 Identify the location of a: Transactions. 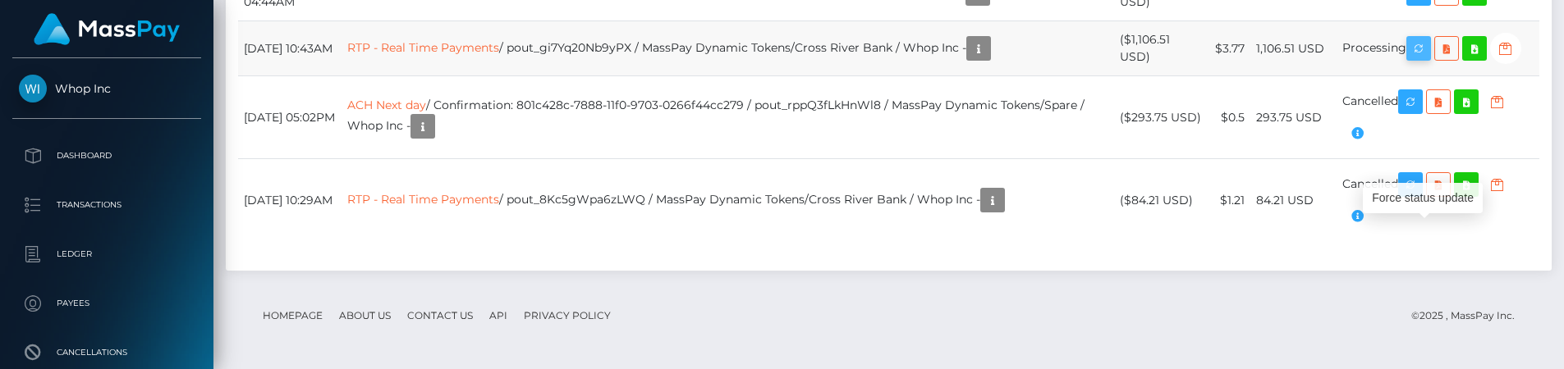
(107, 205).